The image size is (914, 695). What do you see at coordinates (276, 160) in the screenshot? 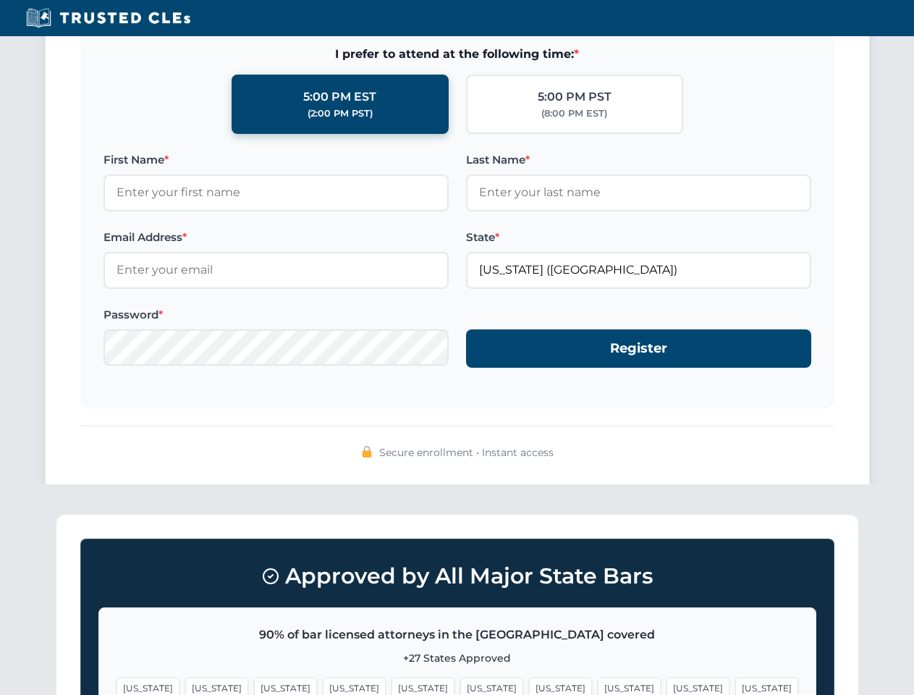
I see `label: First Name` at bounding box center [276, 160].